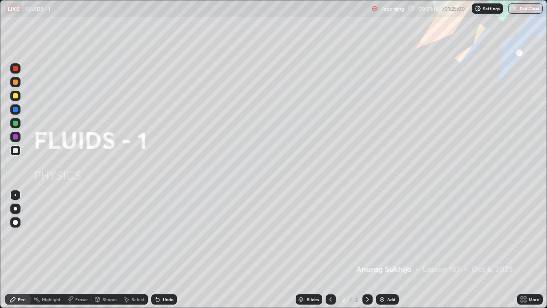  I want to click on img: add-slide-button, so click(382, 299).